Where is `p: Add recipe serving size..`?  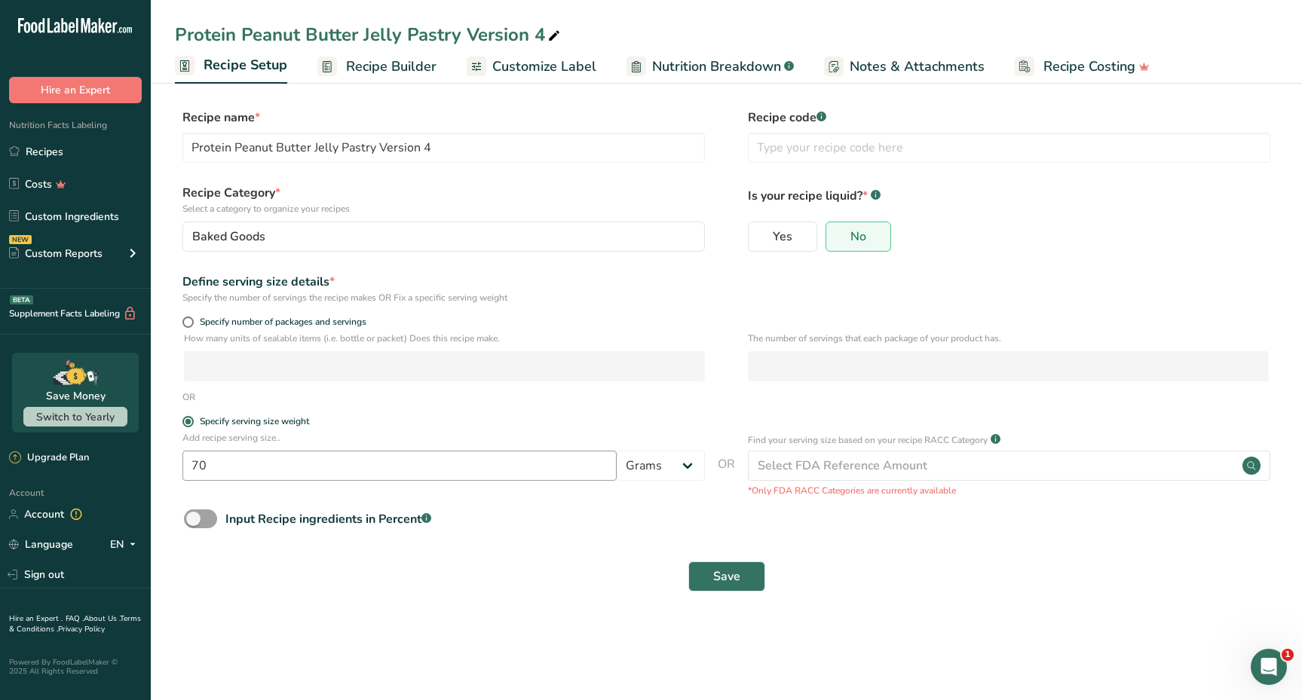 p: Add recipe serving size.. is located at coordinates (443, 438).